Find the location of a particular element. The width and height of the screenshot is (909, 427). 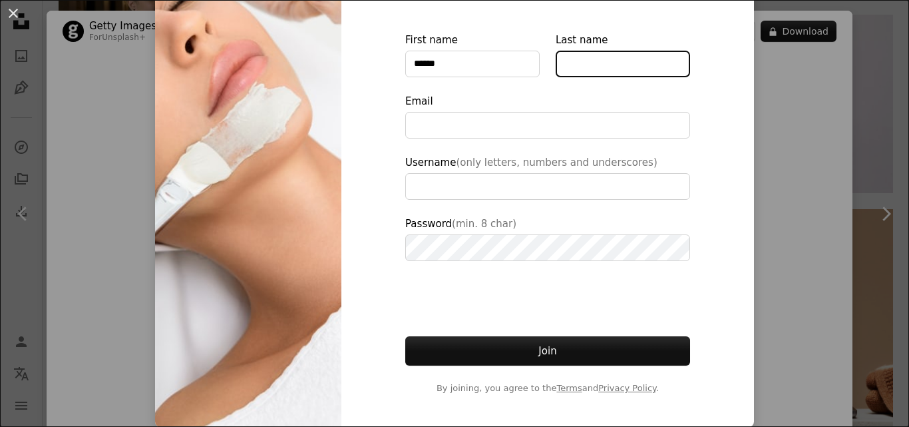

input: Last name is located at coordinates (623, 64).